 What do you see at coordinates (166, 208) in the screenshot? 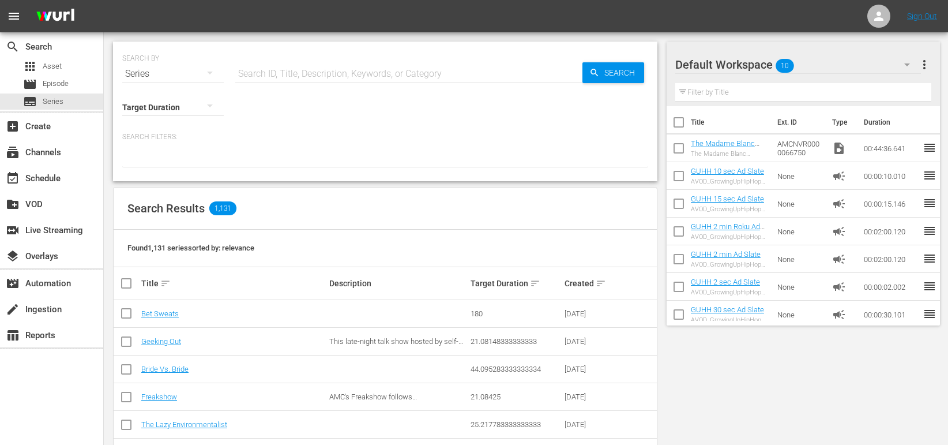
I see `span: Search Results` at bounding box center [166, 208].